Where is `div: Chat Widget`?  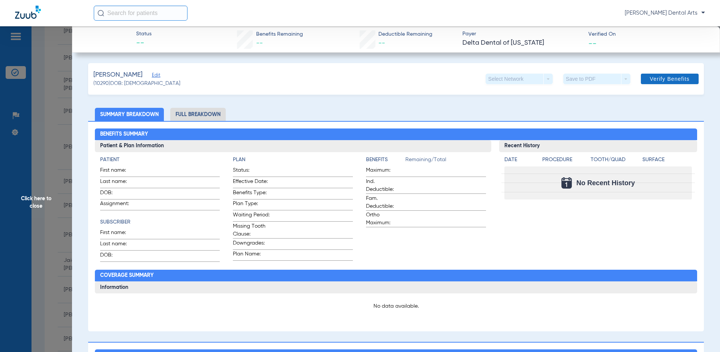
div: Chat Widget is located at coordinates (702, 334).